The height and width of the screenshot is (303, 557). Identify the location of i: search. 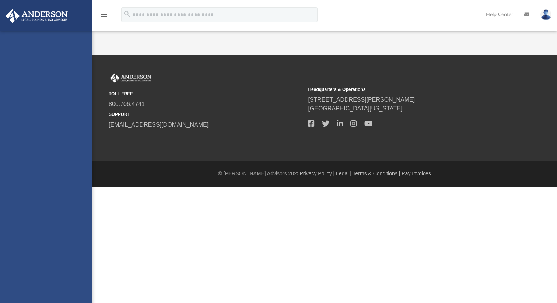
(127, 14).